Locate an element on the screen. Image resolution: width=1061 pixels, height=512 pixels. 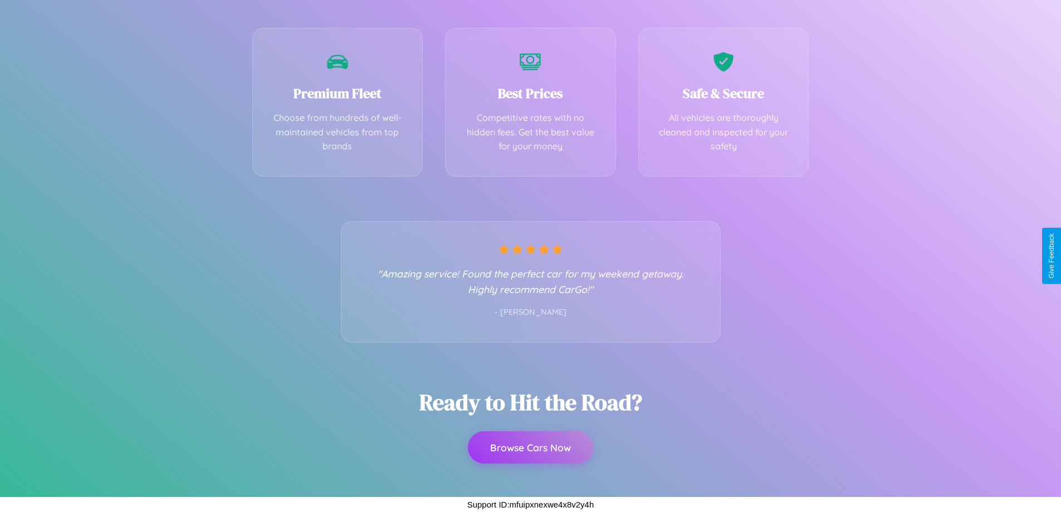
h2: Ready to Hit the Road? is located at coordinates (531, 402).